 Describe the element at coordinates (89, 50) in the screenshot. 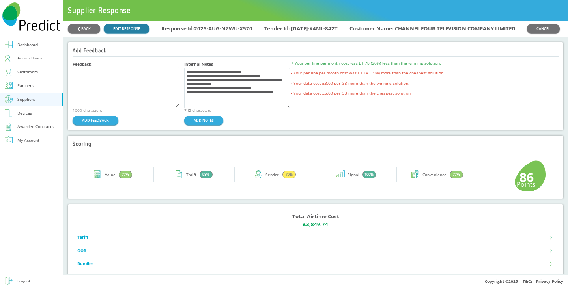

I see `h2: Add Feedback` at that location.